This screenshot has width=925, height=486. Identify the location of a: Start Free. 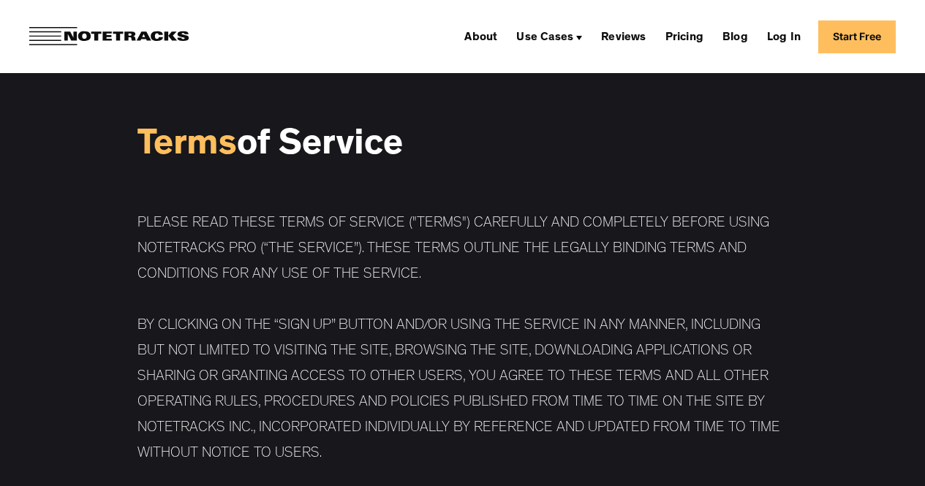
(857, 37).